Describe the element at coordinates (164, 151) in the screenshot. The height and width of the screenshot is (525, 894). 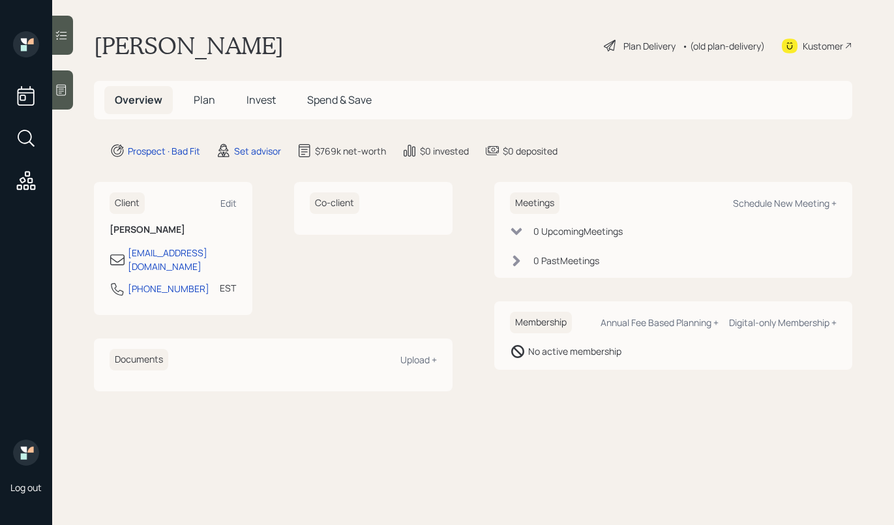
I see `div: Prospect · Bad Fit` at that location.